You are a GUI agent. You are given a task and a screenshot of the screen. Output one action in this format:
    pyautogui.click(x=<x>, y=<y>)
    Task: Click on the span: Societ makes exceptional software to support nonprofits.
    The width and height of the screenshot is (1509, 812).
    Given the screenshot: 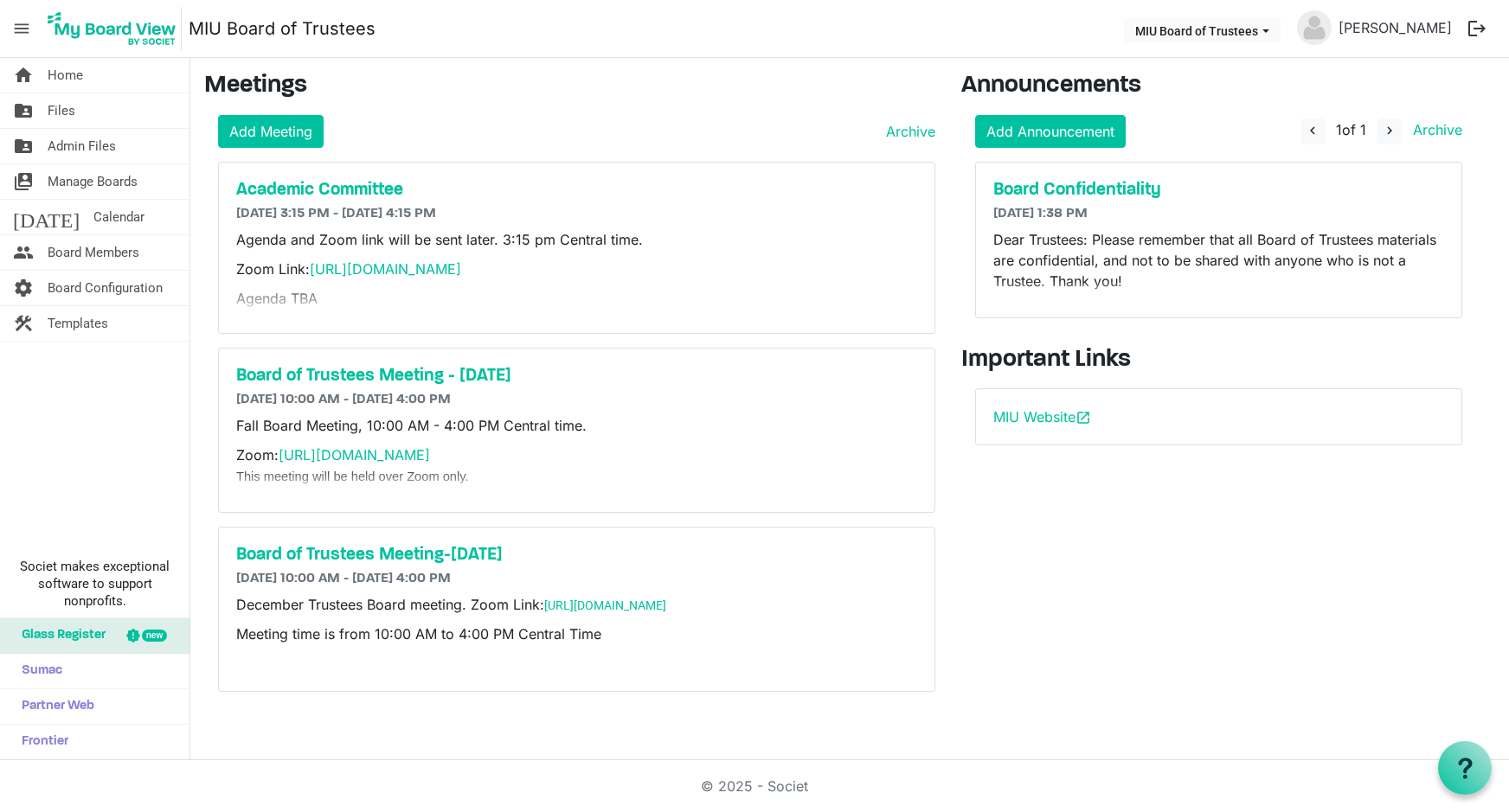 What is the action you would take?
    pyautogui.click(x=94, y=584)
    